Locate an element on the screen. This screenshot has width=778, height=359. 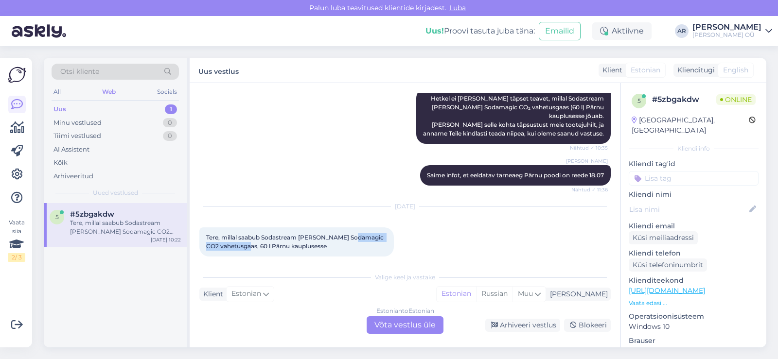
span: Nähtud ✓ 10:35 is located at coordinates (589, 148).